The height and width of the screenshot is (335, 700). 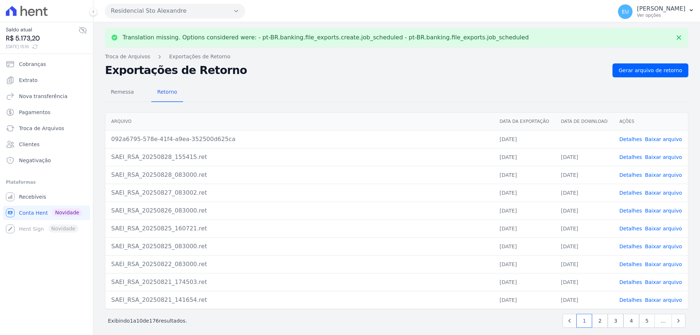 What do you see at coordinates (299, 211) in the screenshot?
I see `div: SAEI_RSA_20250826_083000.ret` at bounding box center [299, 211].